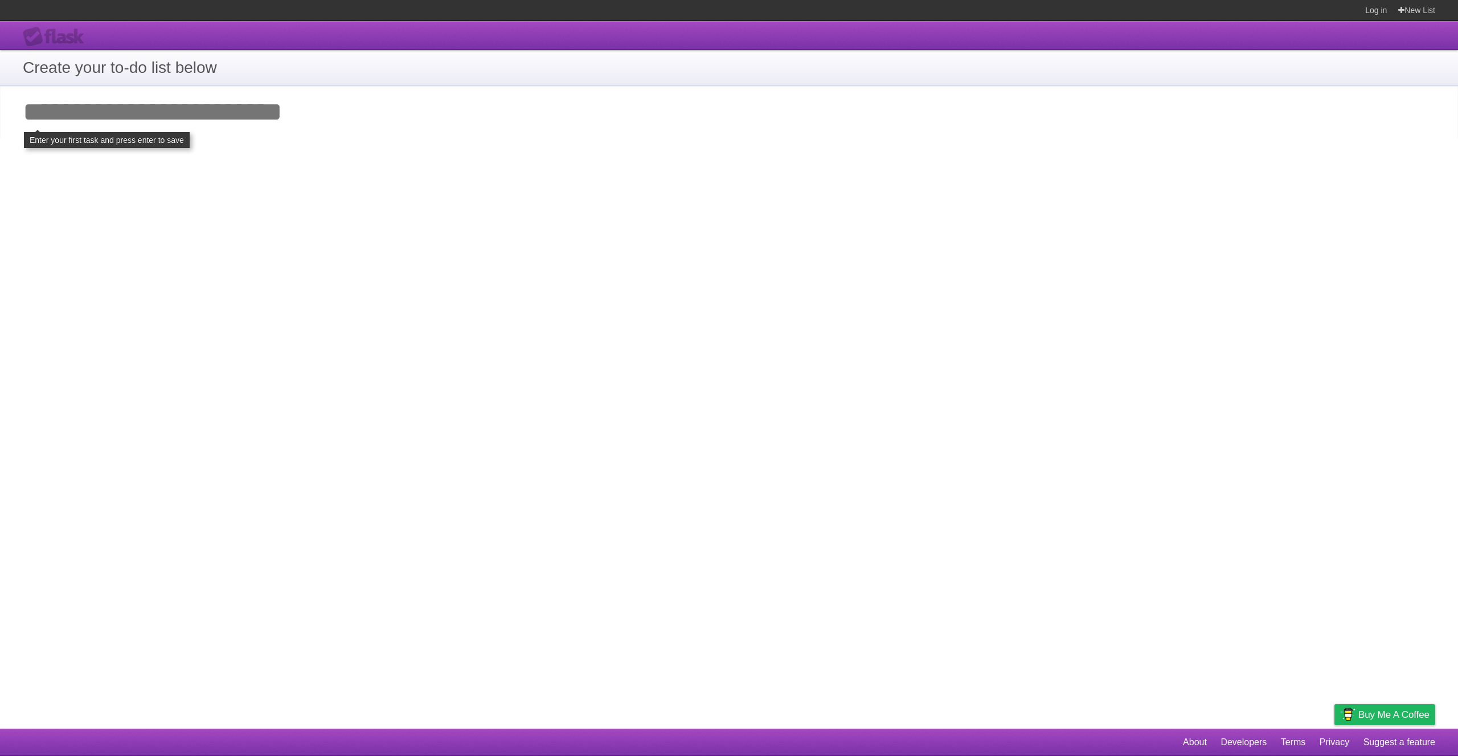  What do you see at coordinates (729, 68) in the screenshot?
I see `h1: Create your to-do list below` at bounding box center [729, 68].